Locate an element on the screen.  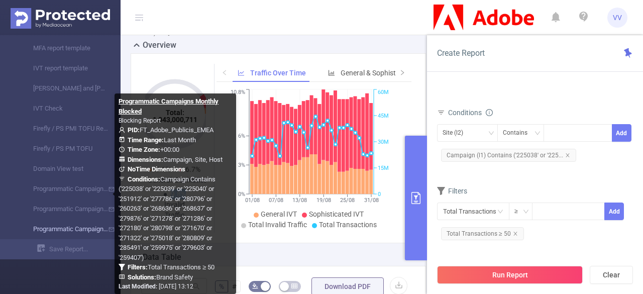
b: Time Range: is located at coordinates (146, 140).